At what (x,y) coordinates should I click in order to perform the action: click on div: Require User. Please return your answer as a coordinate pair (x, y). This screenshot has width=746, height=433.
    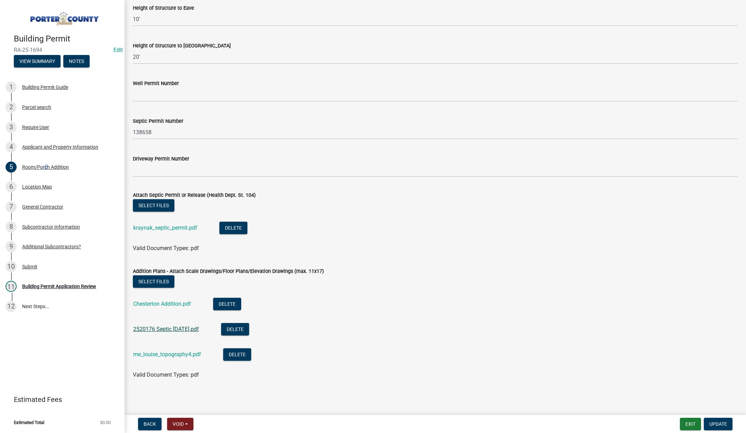
    Looking at the image, I should click on (36, 127).